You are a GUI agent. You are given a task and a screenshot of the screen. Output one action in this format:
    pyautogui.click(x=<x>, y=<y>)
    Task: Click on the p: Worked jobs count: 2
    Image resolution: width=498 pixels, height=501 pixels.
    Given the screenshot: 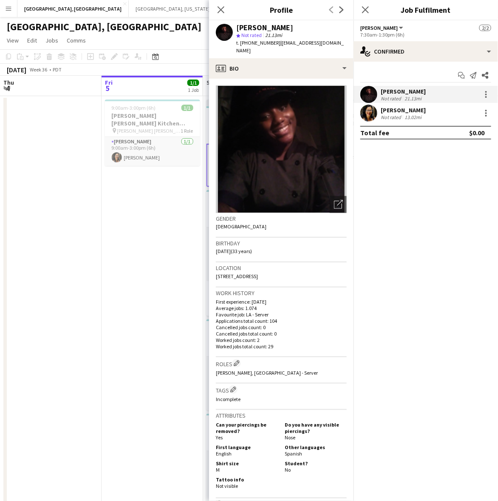 What is the action you would take?
    pyautogui.click(x=281, y=340)
    